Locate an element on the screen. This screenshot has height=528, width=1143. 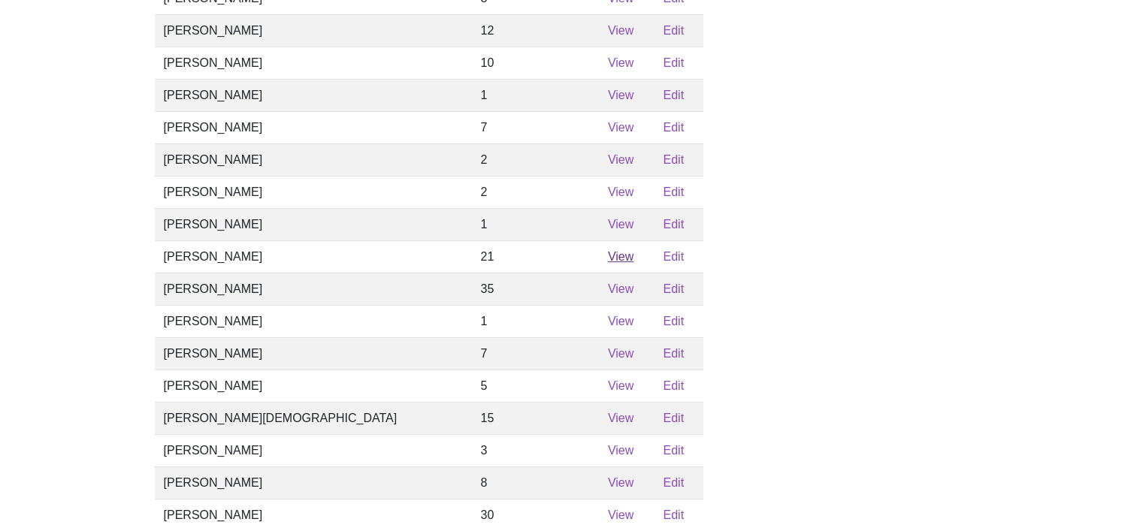
td: 21 is located at coordinates (535, 256).